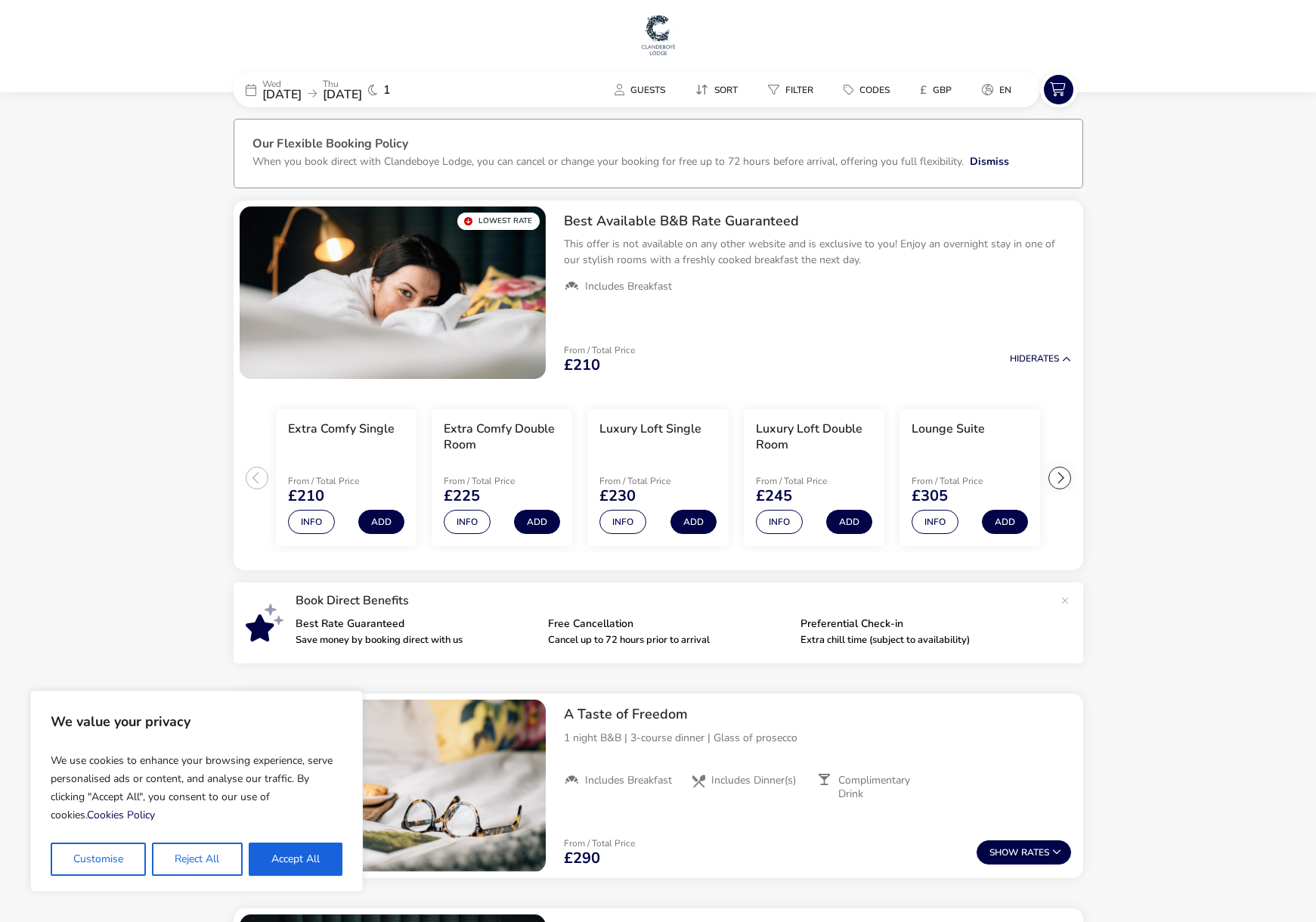 The image size is (1316, 922). What do you see at coordinates (1000, 90) in the screenshot?
I see `naf-pibe-menu-bar-item: en` at bounding box center [1000, 90].